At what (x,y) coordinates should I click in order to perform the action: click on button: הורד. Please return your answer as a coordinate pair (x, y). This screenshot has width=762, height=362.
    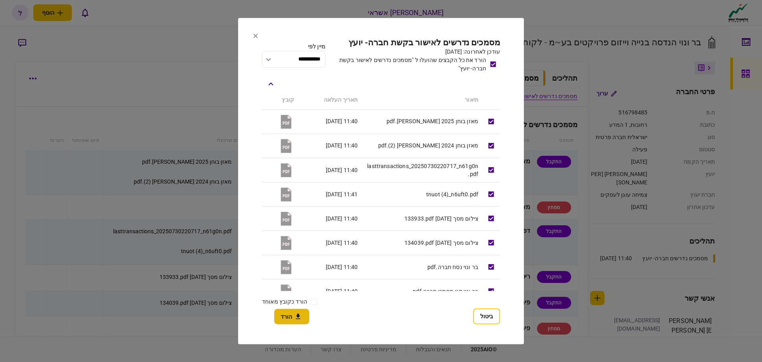
    Looking at the image, I should click on (292, 316).